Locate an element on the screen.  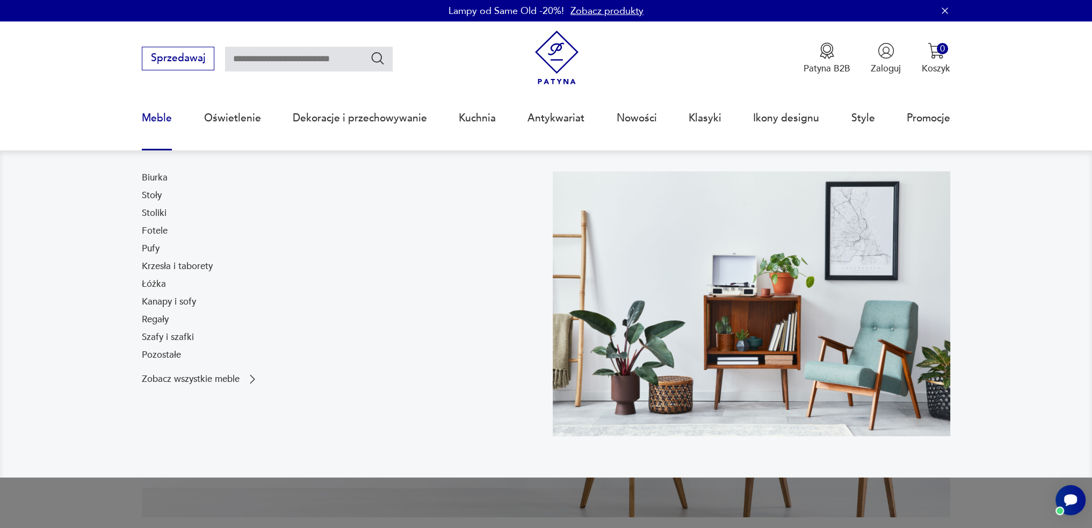
img: Ikona medalu is located at coordinates (827, 50).